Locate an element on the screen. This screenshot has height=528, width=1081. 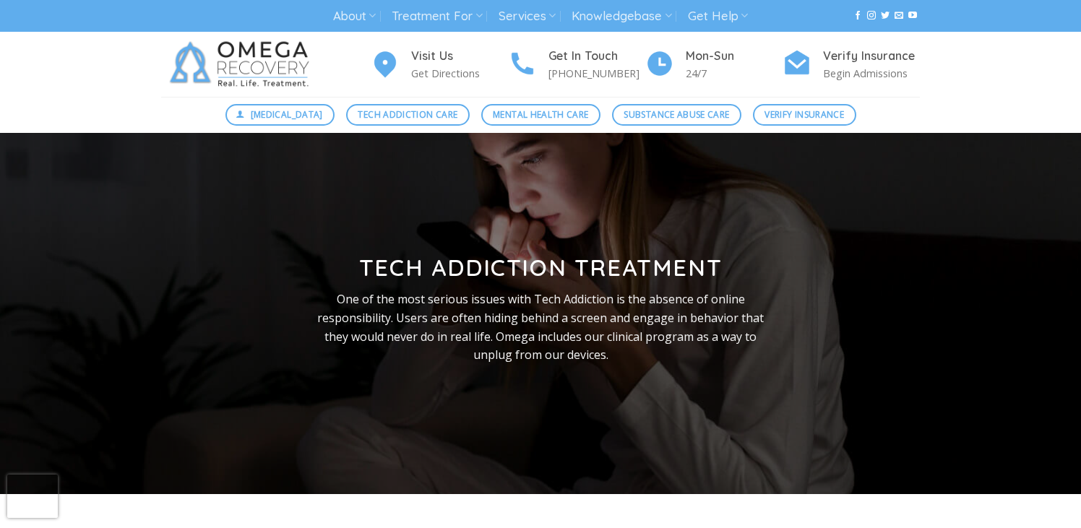
a: Tech Addiction Care is located at coordinates (407, 115).